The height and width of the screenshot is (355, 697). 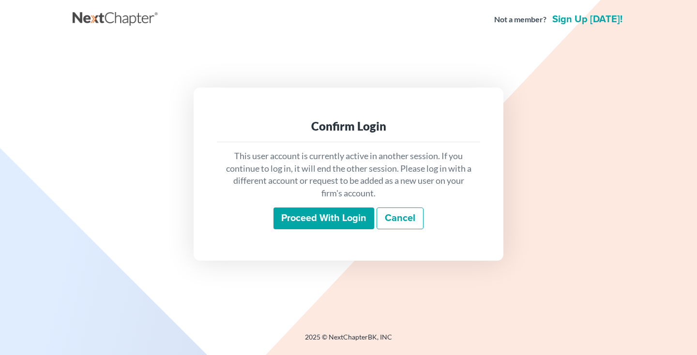 What do you see at coordinates (348, 341) in the screenshot?
I see `div: 2025 © NextChapterBK, INC` at bounding box center [348, 341].